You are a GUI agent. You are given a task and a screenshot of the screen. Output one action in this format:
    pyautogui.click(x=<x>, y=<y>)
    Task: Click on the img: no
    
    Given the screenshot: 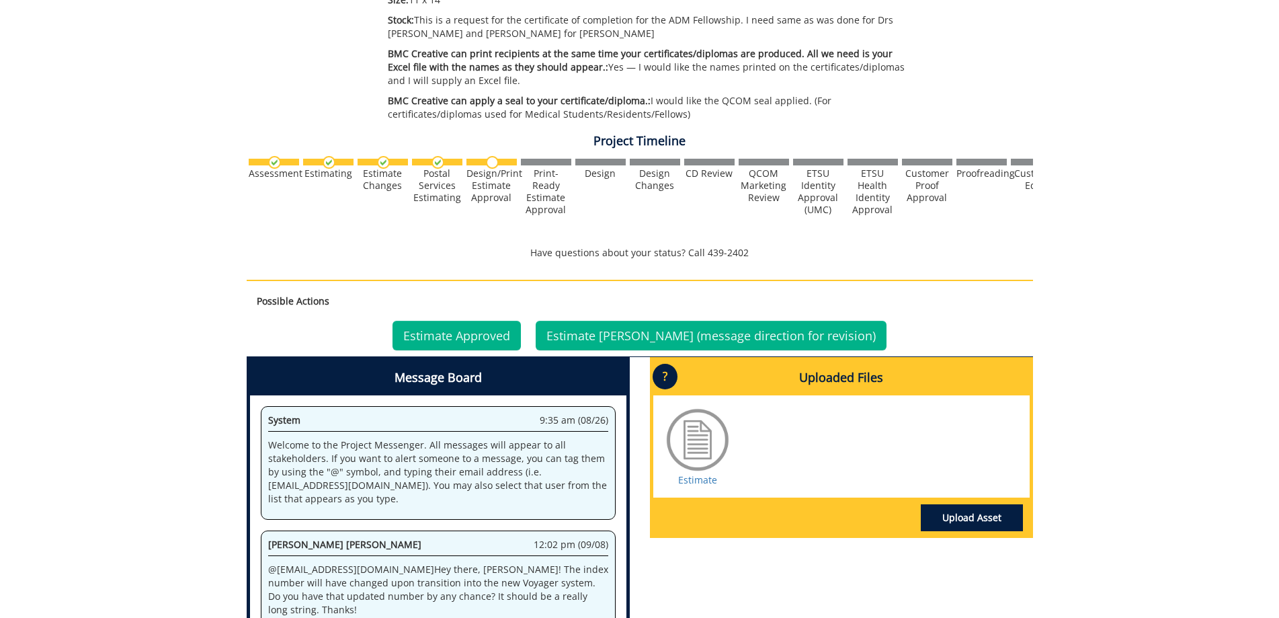 What is the action you would take?
    pyautogui.click(x=492, y=162)
    